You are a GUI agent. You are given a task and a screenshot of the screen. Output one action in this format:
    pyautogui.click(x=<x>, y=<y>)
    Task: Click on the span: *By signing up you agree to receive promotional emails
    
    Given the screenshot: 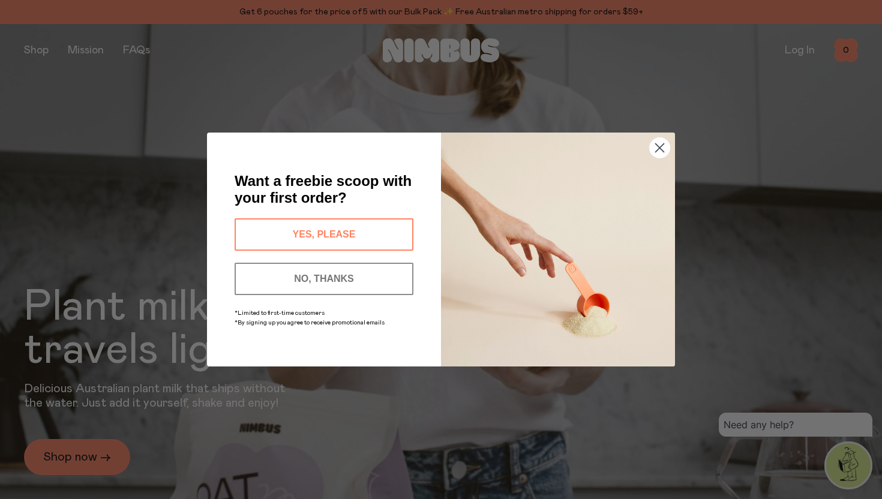 What is the action you would take?
    pyautogui.click(x=310, y=323)
    